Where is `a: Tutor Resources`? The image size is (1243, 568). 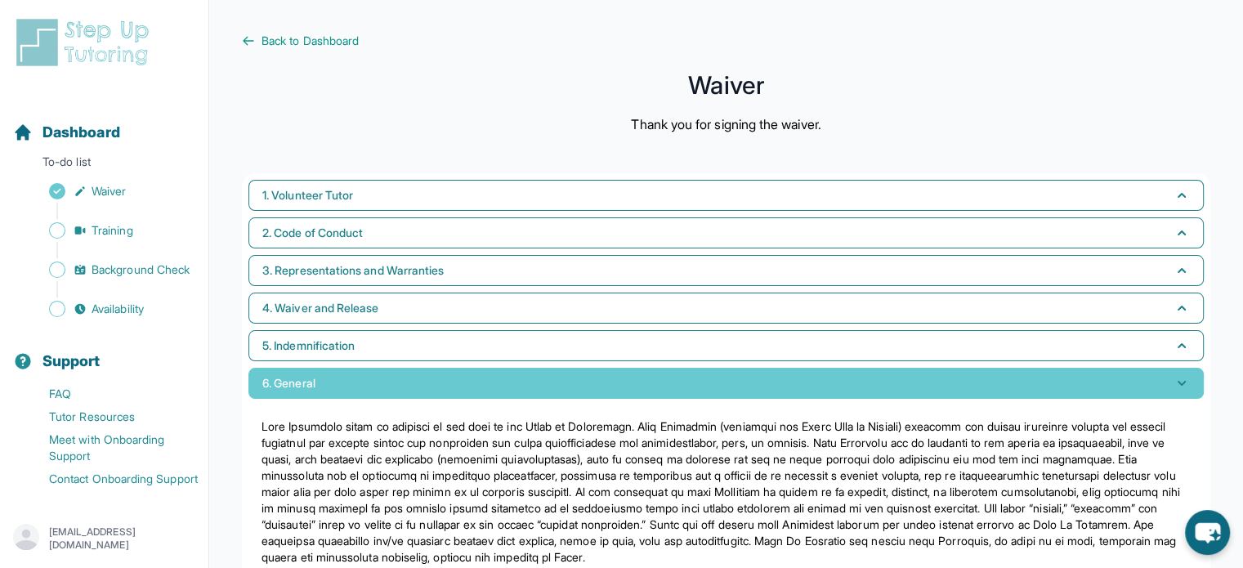 a: Tutor Resources is located at coordinates (110, 417).